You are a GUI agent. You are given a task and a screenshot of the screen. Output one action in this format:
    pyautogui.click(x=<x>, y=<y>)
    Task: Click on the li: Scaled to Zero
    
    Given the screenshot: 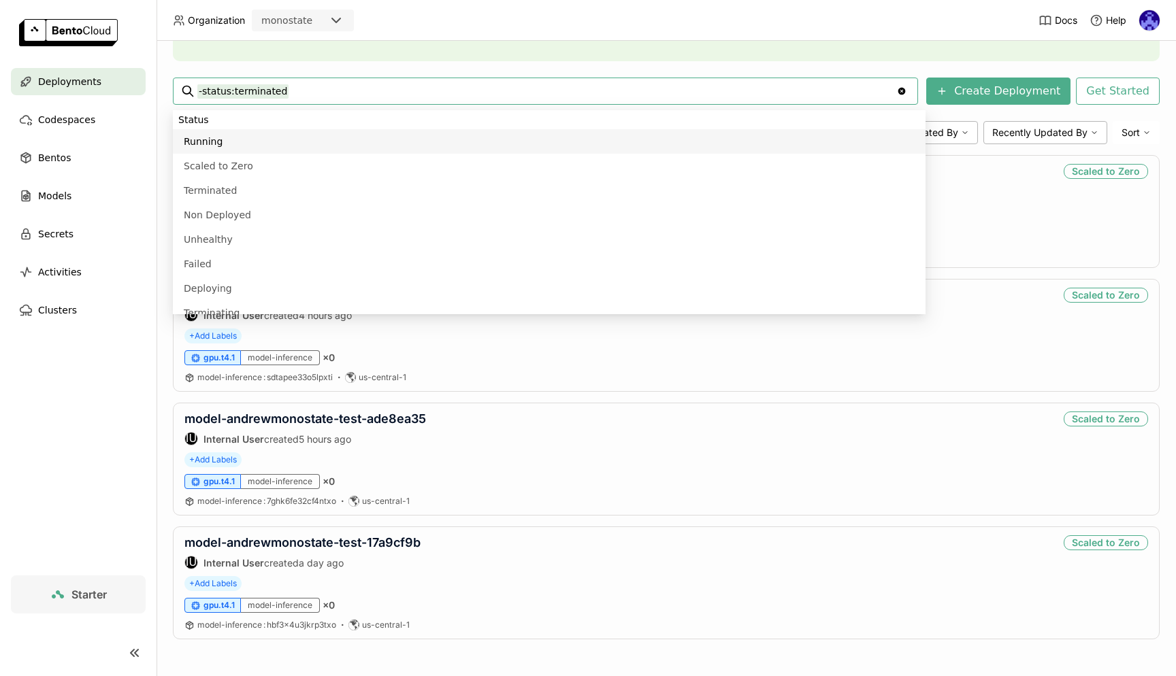 What is the action you would take?
    pyautogui.click(x=549, y=166)
    